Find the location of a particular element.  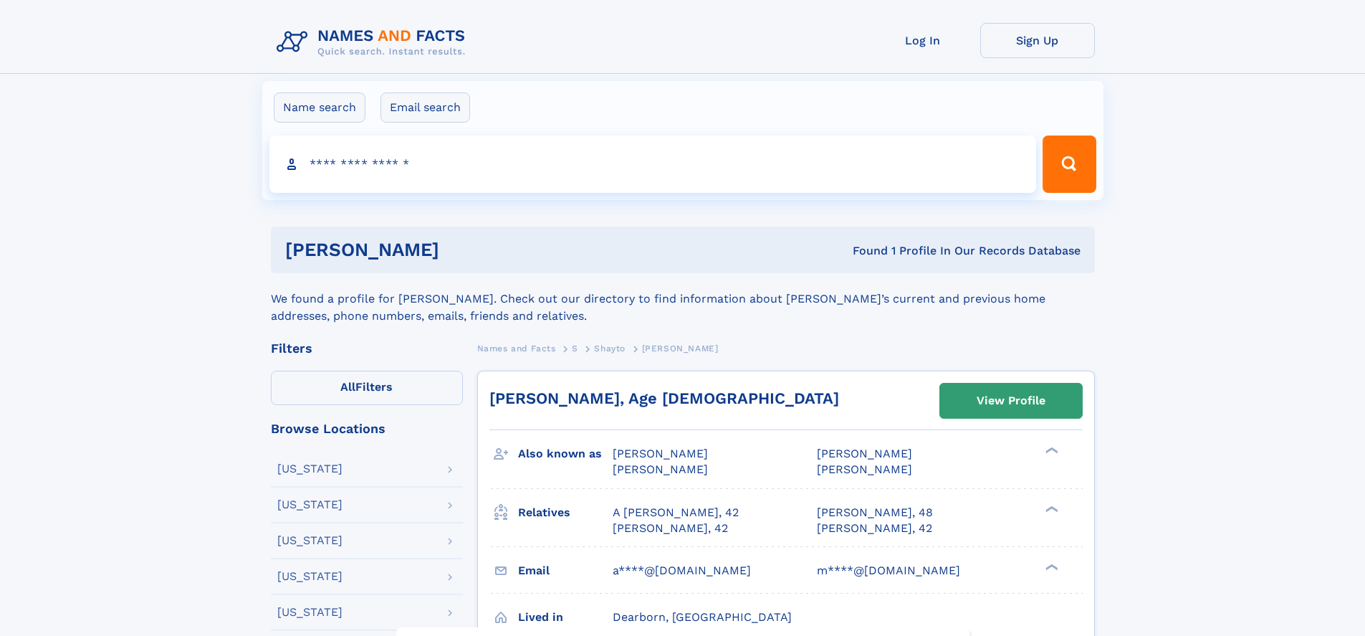

span: S is located at coordinates (575, 348).